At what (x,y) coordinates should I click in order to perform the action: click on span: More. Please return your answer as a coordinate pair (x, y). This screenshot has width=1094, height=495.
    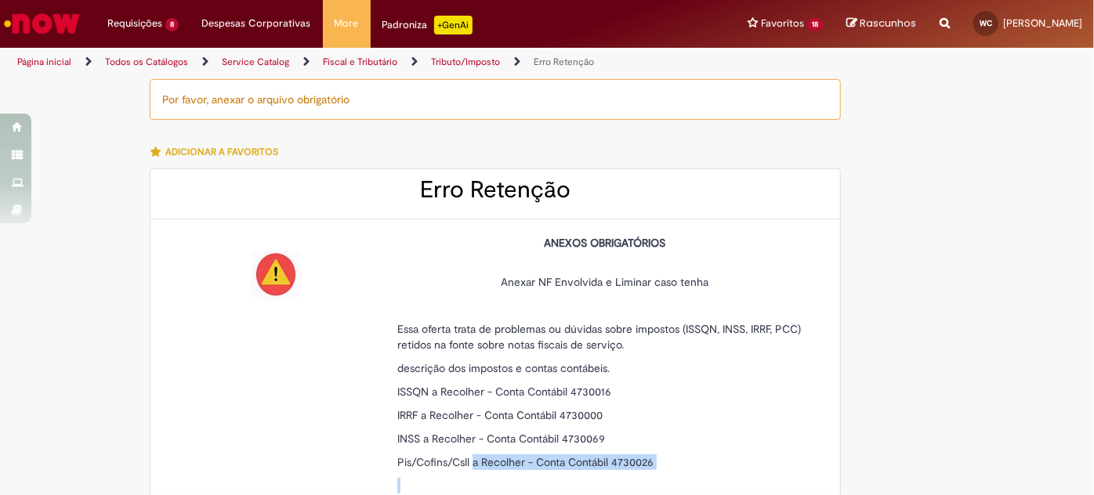
    Looking at the image, I should click on (346, 24).